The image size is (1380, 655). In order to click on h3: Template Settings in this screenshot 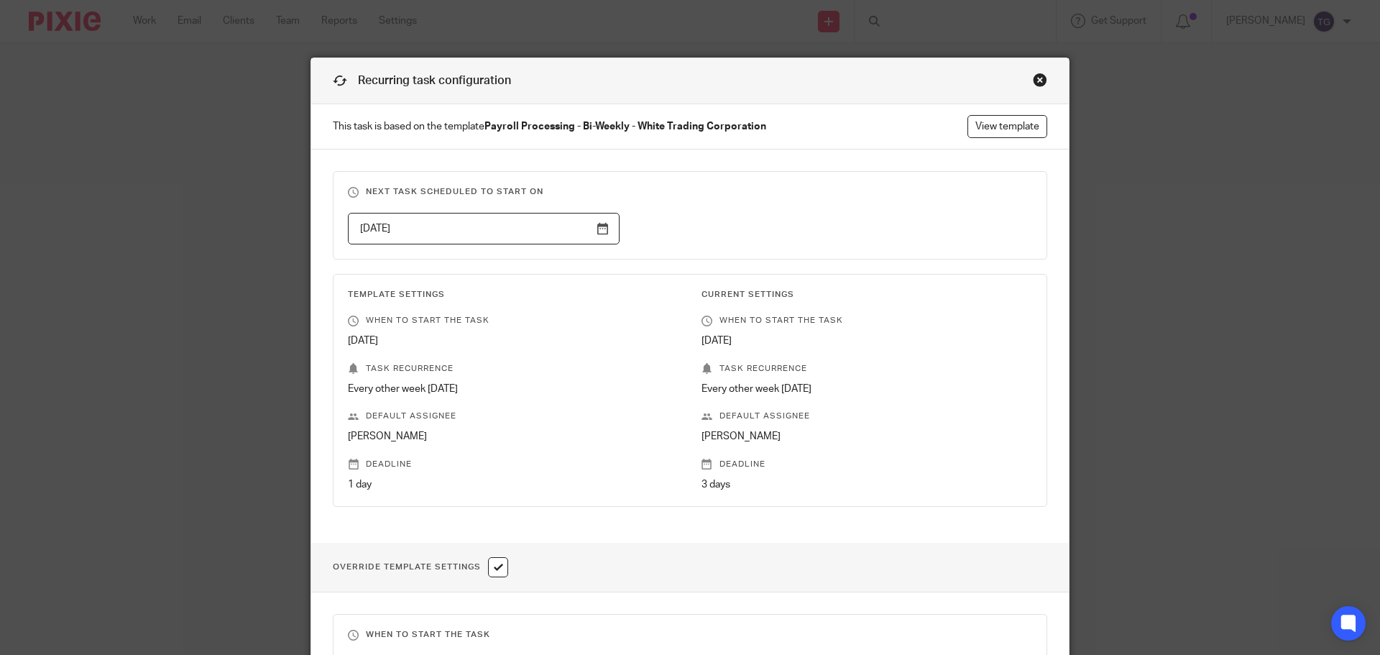, I will do `click(513, 295)`.